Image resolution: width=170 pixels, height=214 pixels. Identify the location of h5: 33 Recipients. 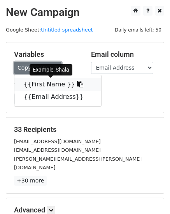
(85, 129).